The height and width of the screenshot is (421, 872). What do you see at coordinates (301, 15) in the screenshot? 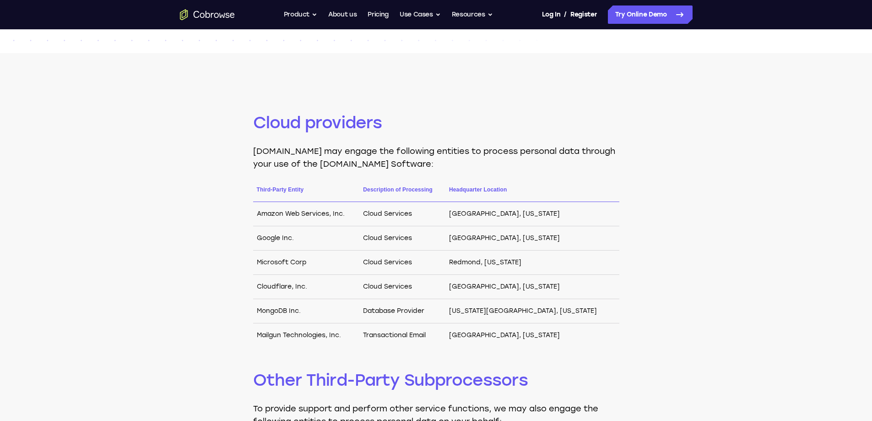
I see `button: Product` at bounding box center [301, 15].